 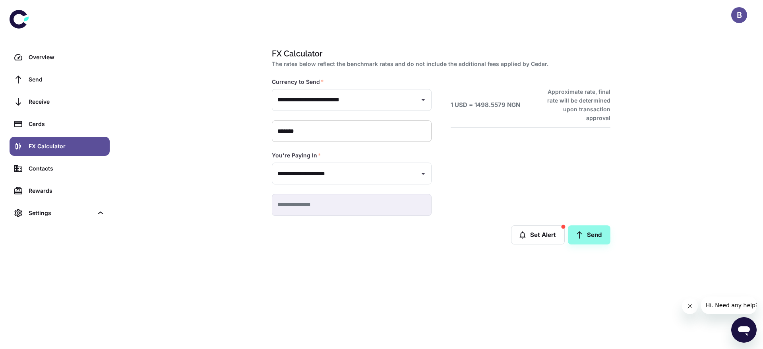 I want to click on button: Set Alert, so click(x=537, y=235).